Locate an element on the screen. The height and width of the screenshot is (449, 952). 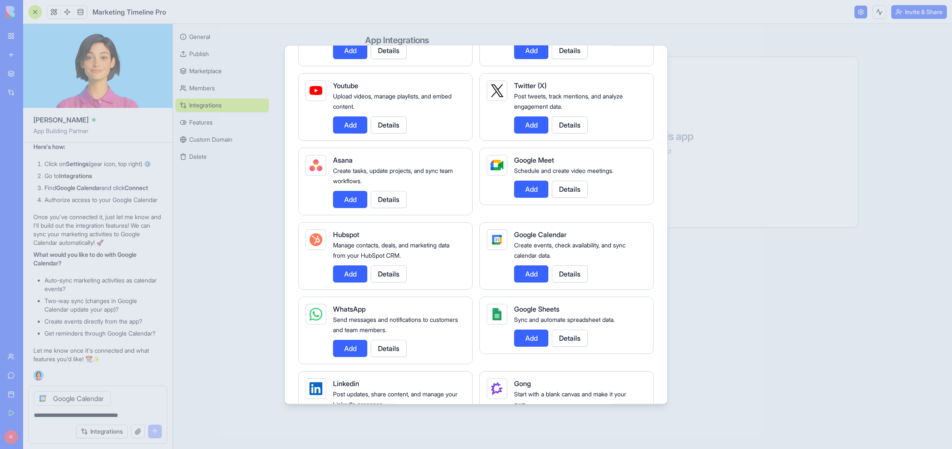
span: Youtube is located at coordinates (345, 86).